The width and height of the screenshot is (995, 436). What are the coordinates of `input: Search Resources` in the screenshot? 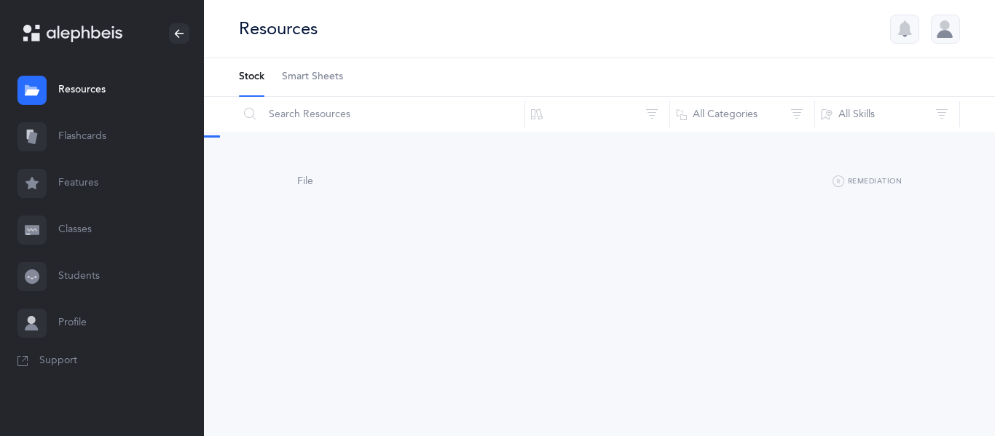 It's located at (382, 114).